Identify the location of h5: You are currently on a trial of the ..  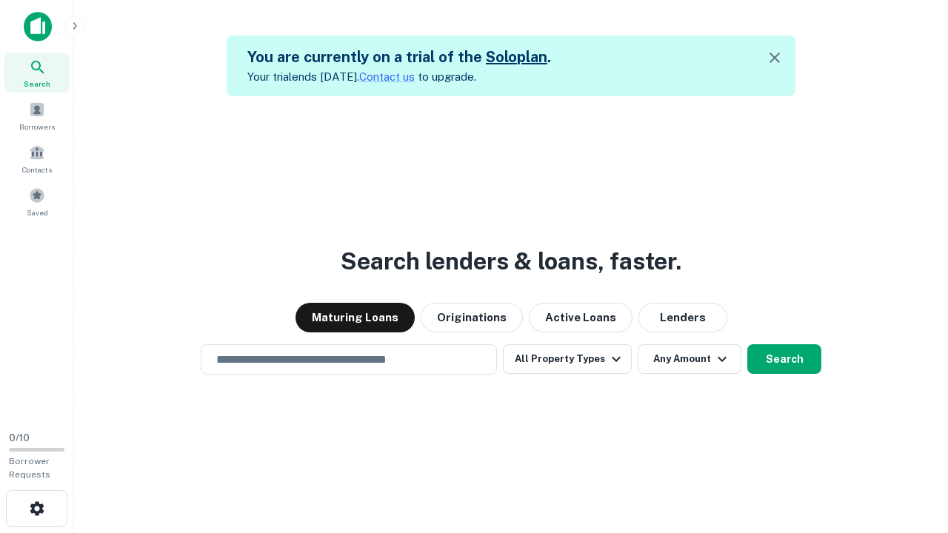
(399, 57).